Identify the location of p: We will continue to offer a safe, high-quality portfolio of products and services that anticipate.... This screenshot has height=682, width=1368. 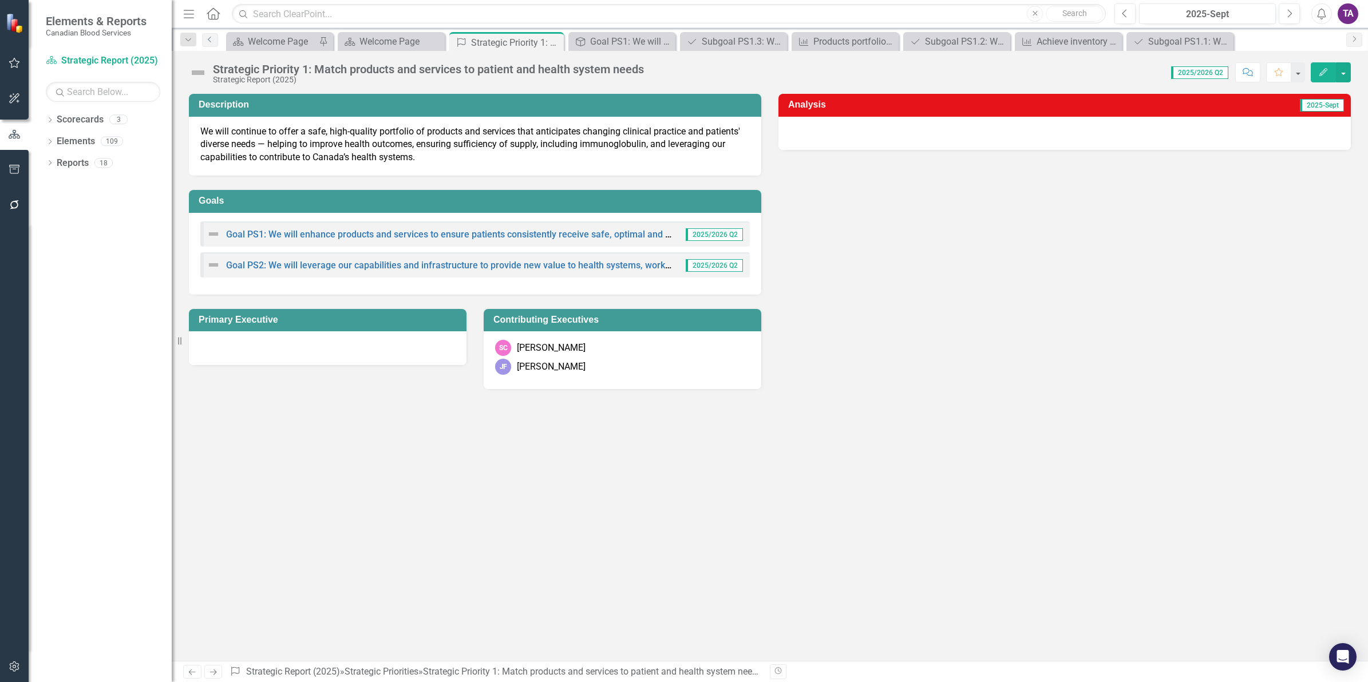
(475, 145).